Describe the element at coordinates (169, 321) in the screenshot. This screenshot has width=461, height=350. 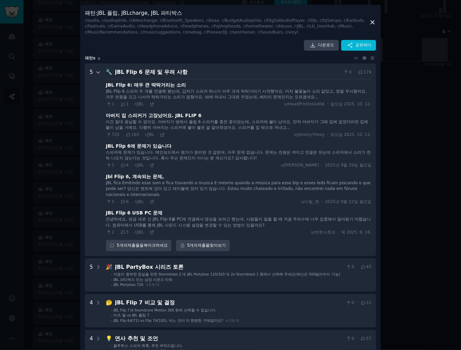
I see `font: JBL Flip 6(€71) vs Flip 7(€105), 어느 것이 더 현명한 구매일까요?` at that location.